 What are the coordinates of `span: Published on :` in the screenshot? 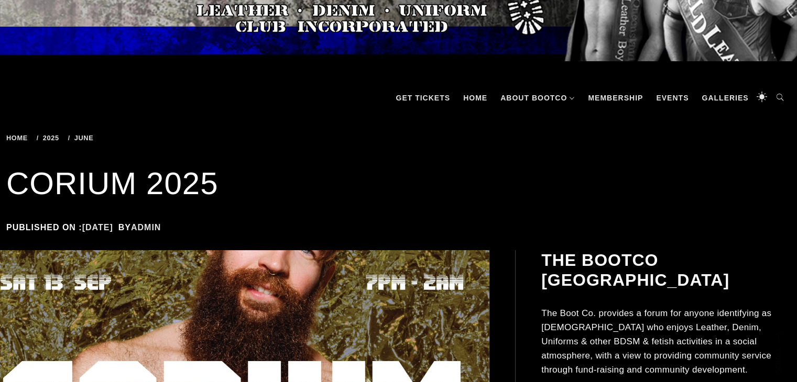 It's located at (62, 227).